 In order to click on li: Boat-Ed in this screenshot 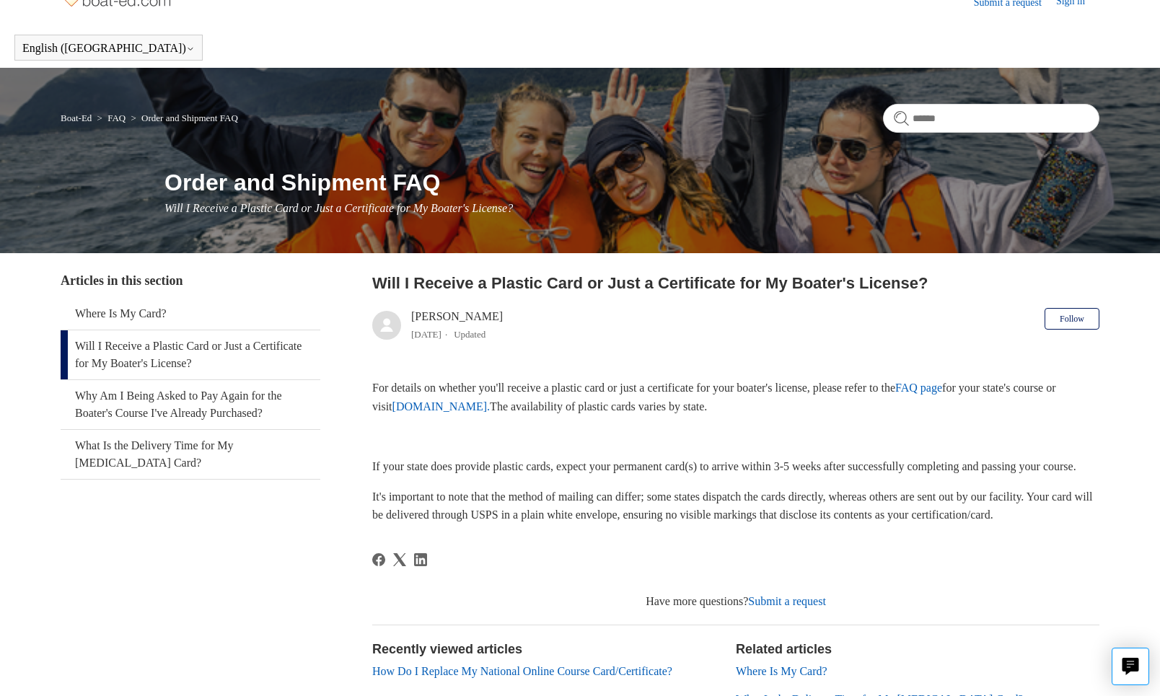, I will do `click(77, 118)`.